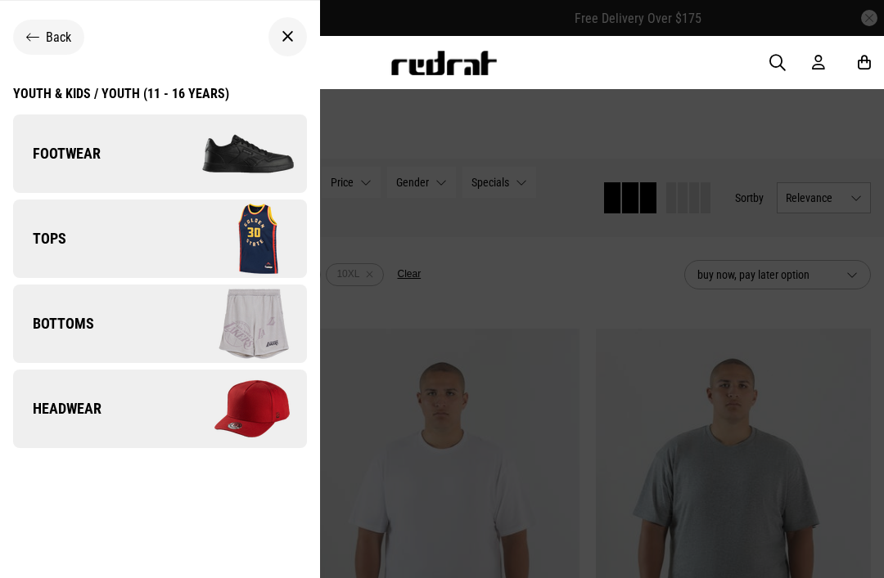 The image size is (884, 578). Describe the element at coordinates (232, 324) in the screenshot. I see `img: Bottoms` at that location.